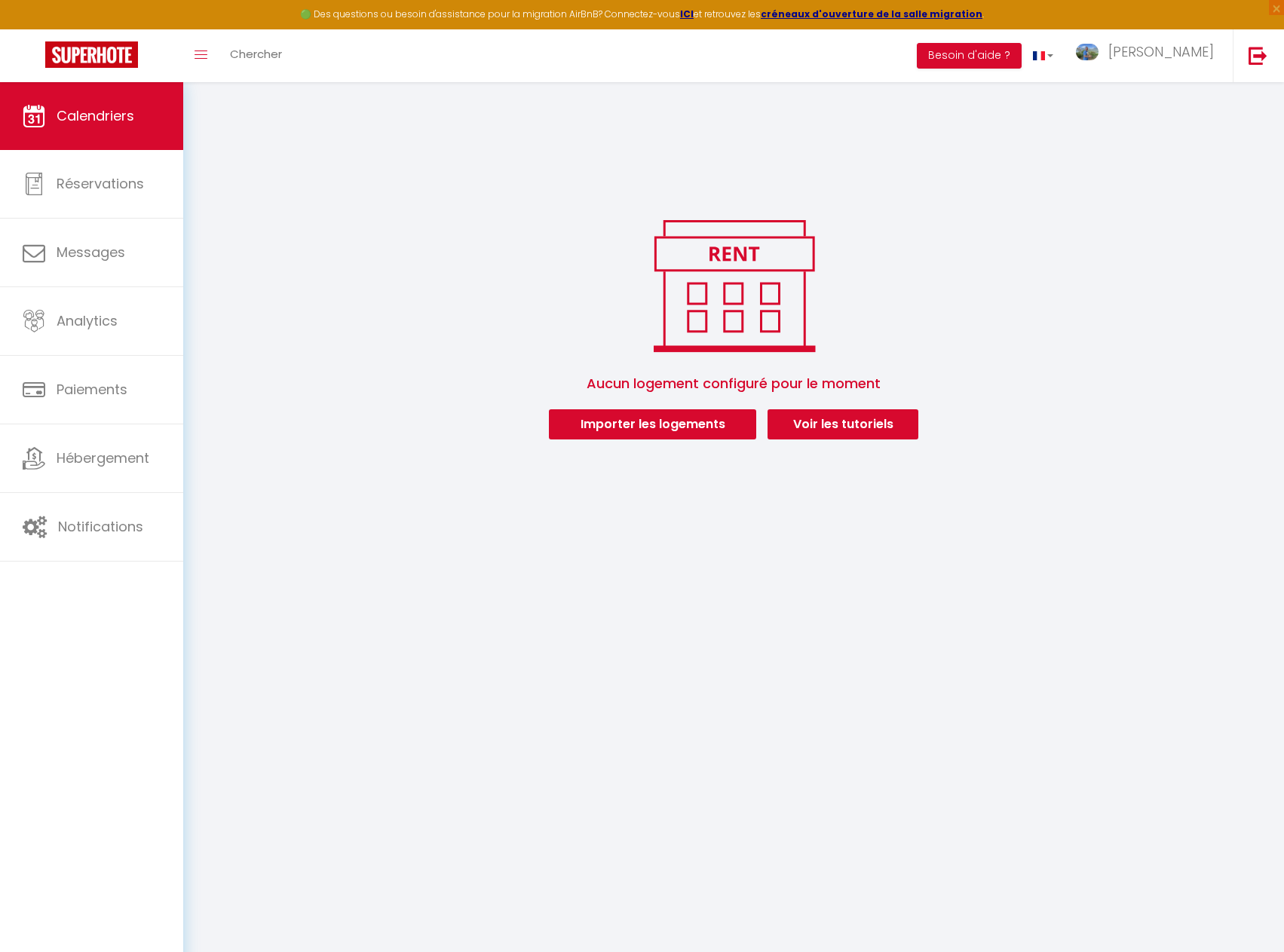 The width and height of the screenshot is (1284, 952). I want to click on span: Aucun logement configuré pour le moment, so click(734, 384).